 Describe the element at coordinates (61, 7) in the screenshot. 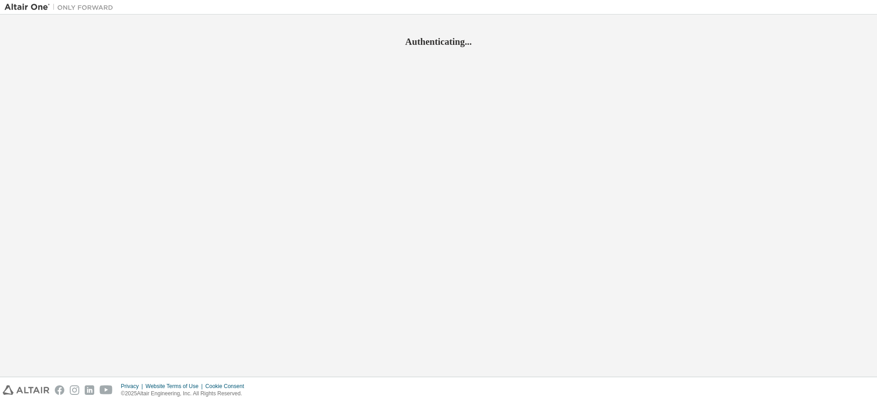

I see `img: Altair One` at that location.